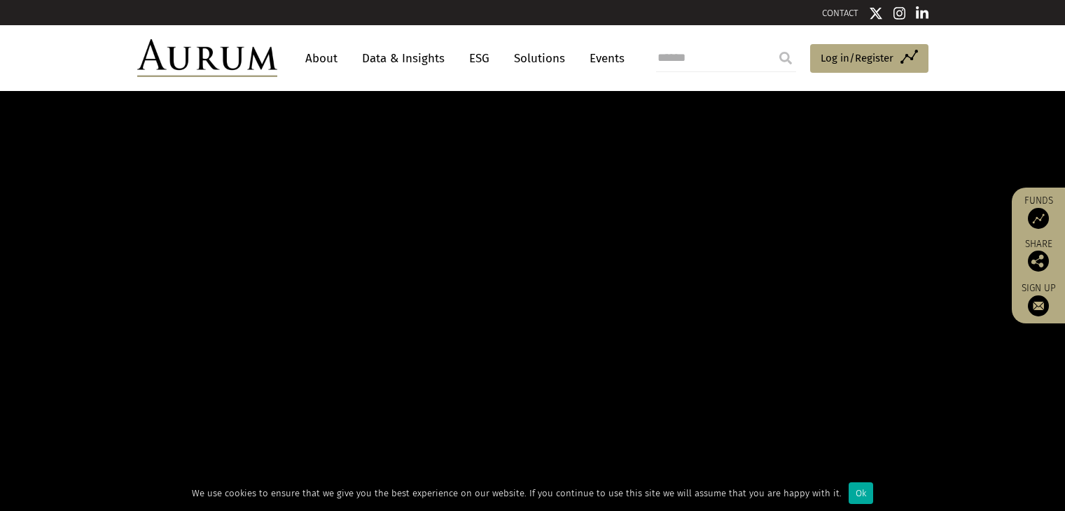  What do you see at coordinates (321, 58) in the screenshot?
I see `a: About` at bounding box center [321, 58].